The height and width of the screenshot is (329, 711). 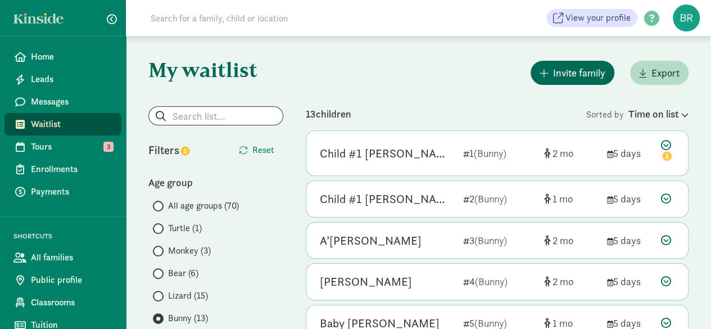 I want to click on div: Child #1 Proeber, so click(x=386, y=153).